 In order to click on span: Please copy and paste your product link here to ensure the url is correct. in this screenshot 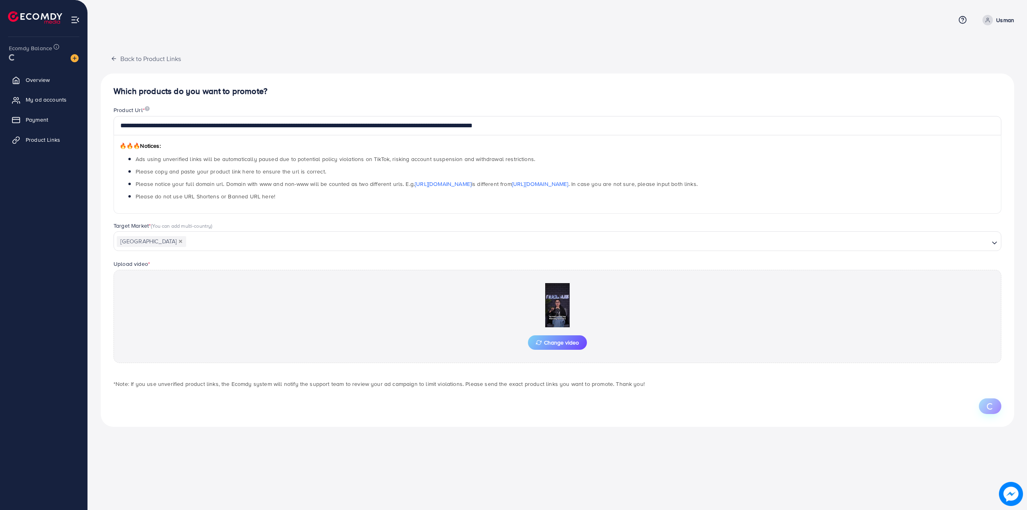, I will do `click(231, 171)`.